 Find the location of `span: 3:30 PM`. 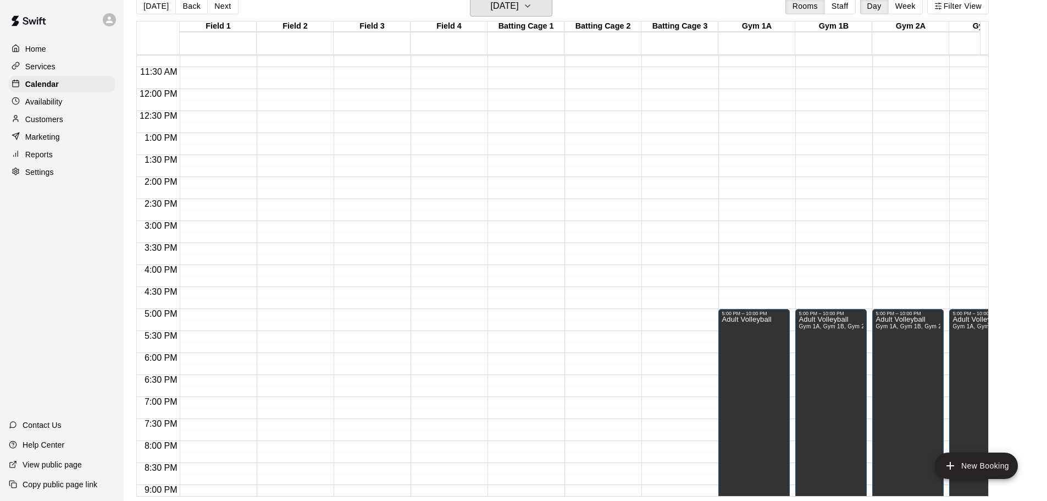

span: 3:30 PM is located at coordinates (161, 247).